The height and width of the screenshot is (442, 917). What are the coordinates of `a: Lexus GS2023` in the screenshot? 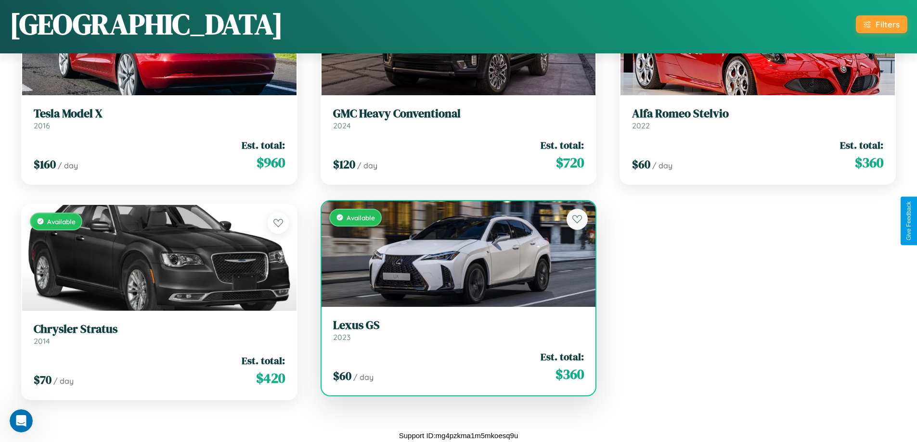 It's located at (459, 330).